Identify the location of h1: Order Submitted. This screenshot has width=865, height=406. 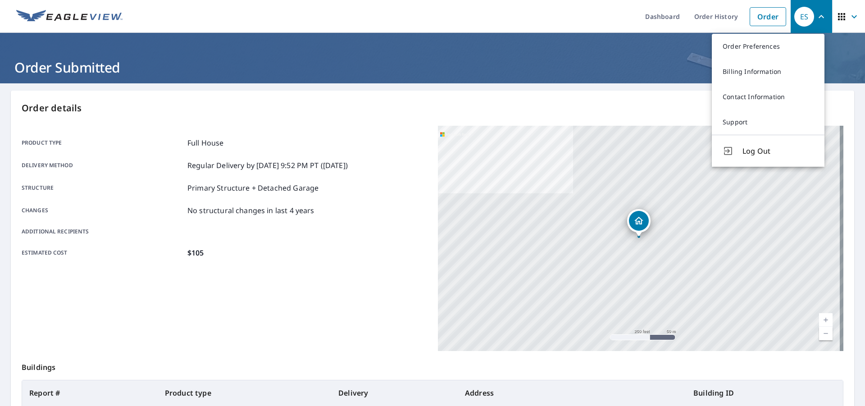
(432, 67).